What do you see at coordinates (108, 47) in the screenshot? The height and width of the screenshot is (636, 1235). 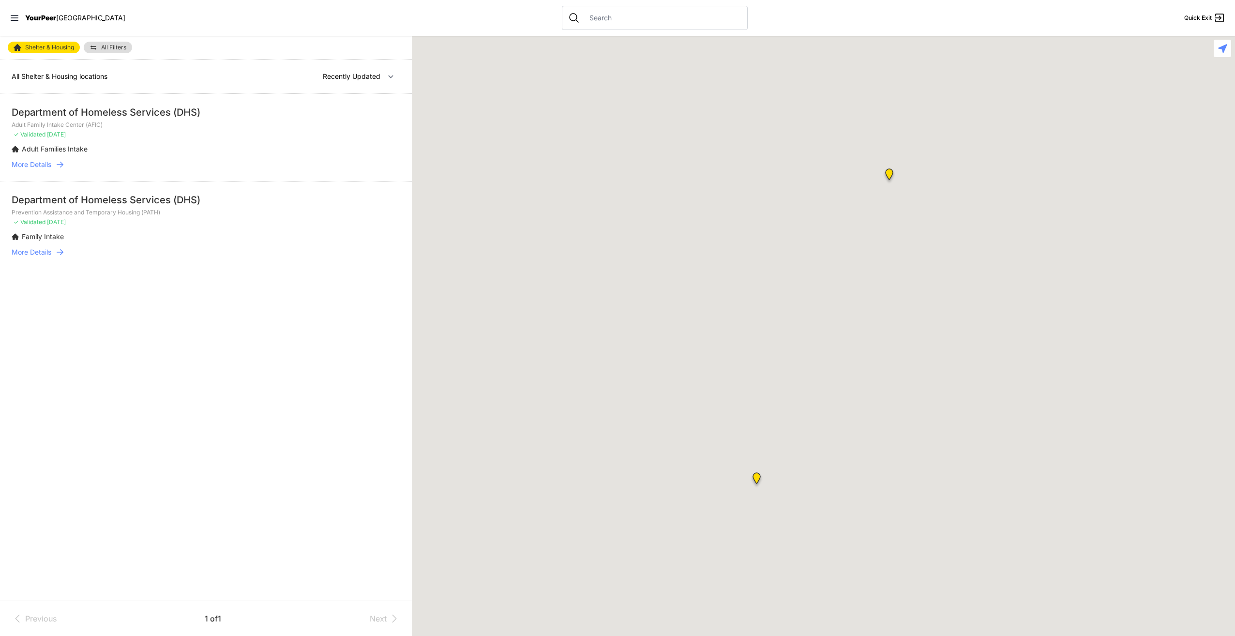 I see `a: All Filters` at bounding box center [108, 47].